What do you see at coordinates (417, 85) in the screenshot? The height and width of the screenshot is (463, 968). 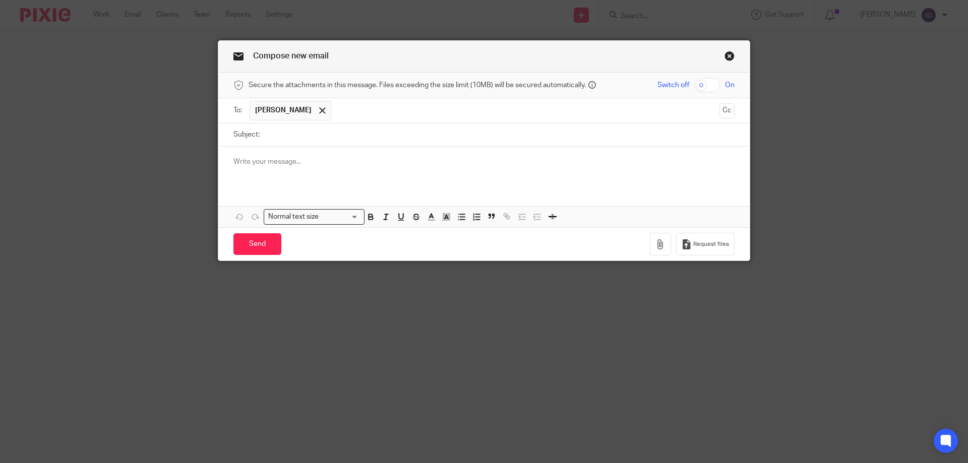 I see `span: Secure the attachments in this message. Files exceeding the size limit (10MB) will be secured aut...` at bounding box center [417, 85].